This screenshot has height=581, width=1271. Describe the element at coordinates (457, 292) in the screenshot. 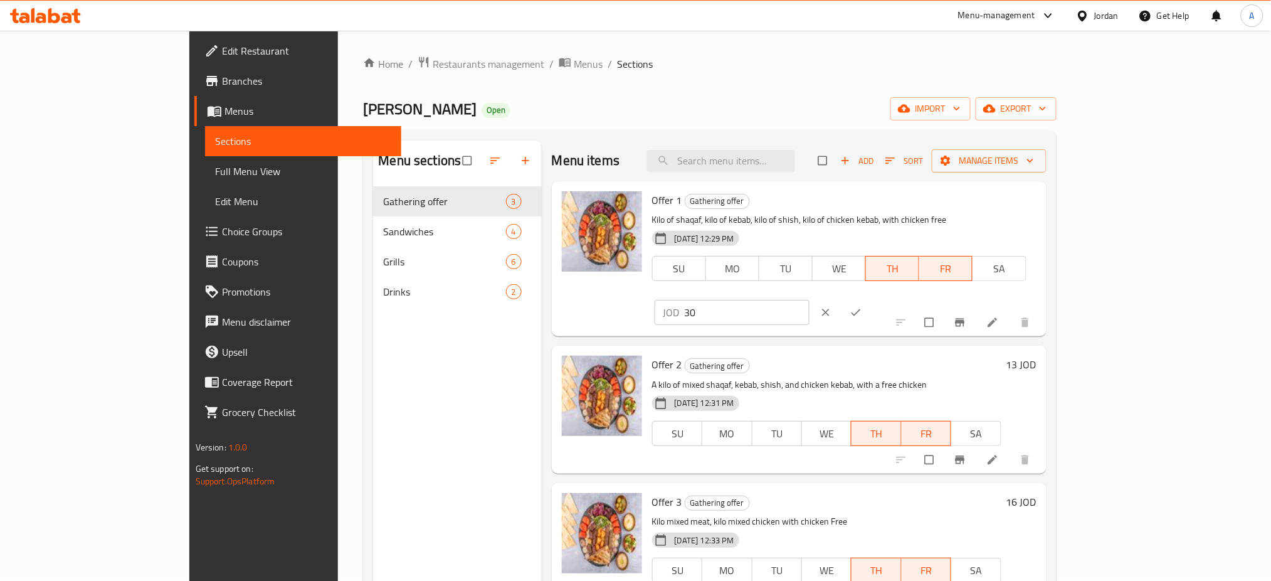

I see `div: Drinks2` at that location.